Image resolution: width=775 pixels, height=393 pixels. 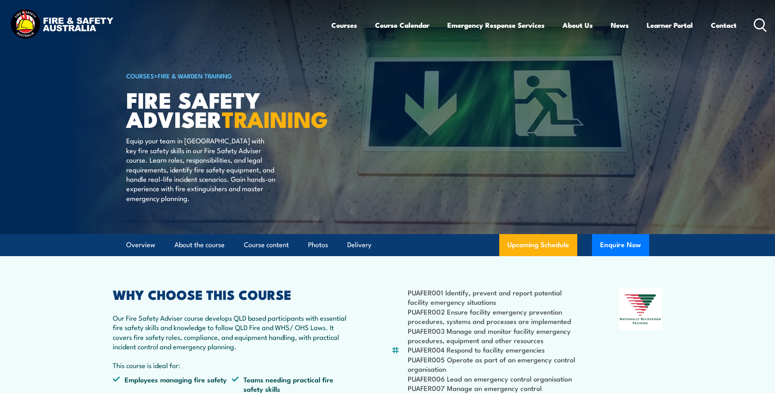 I want to click on a: Emergency Response Services, so click(x=496, y=25).